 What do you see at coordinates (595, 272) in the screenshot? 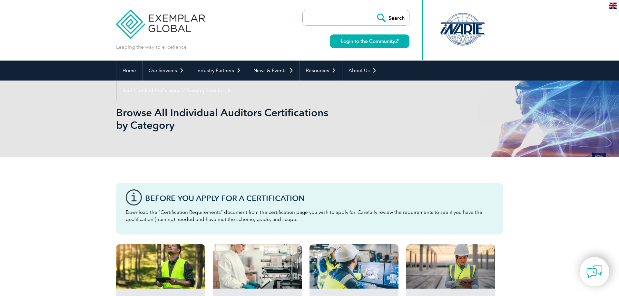
I see `img: contact-chat.png` at bounding box center [595, 272].